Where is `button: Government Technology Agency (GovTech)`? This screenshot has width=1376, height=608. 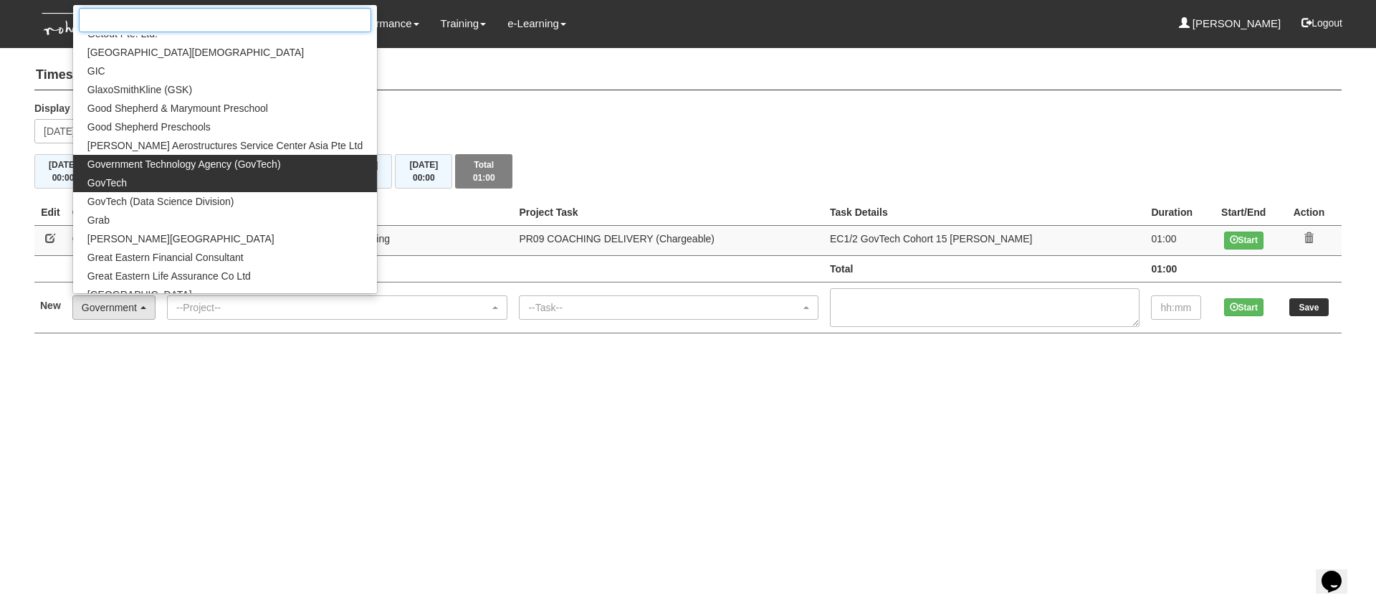 button: Government Technology Agency (GovTech) is located at coordinates (114, 307).